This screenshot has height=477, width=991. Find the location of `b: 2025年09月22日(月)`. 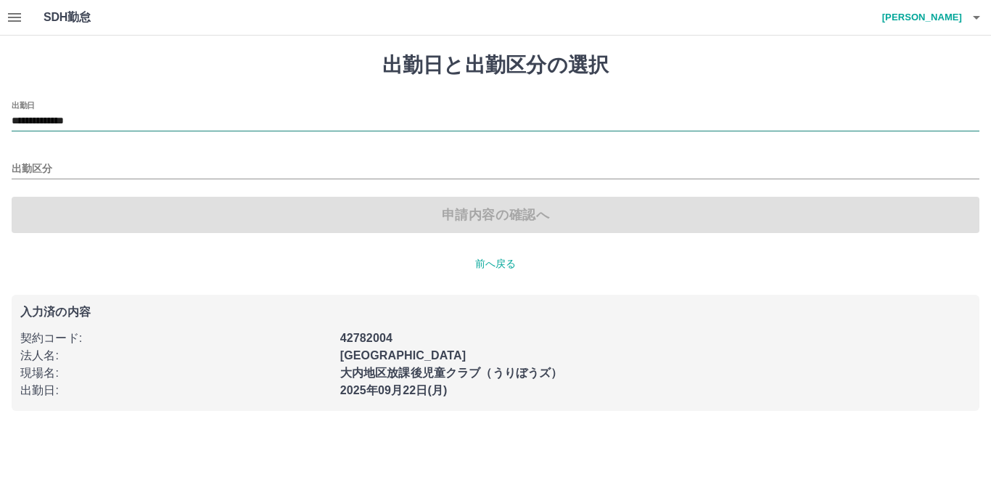

b: 2025年09月22日(月) is located at coordinates (394, 390).